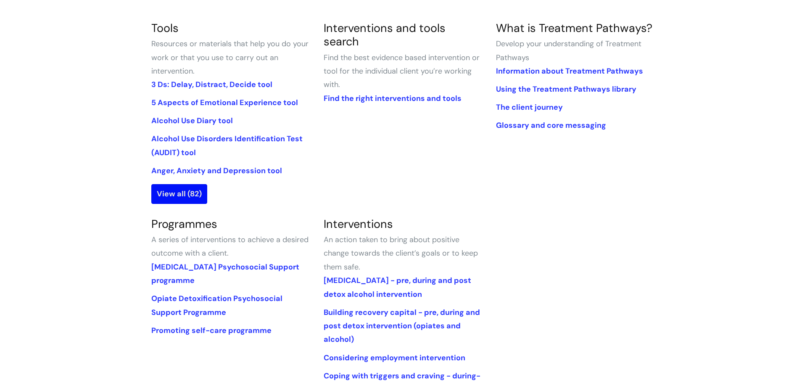  What do you see at coordinates (224, 103) in the screenshot?
I see `a: 5 Aspects of Emotional Experience tool` at bounding box center [224, 103].